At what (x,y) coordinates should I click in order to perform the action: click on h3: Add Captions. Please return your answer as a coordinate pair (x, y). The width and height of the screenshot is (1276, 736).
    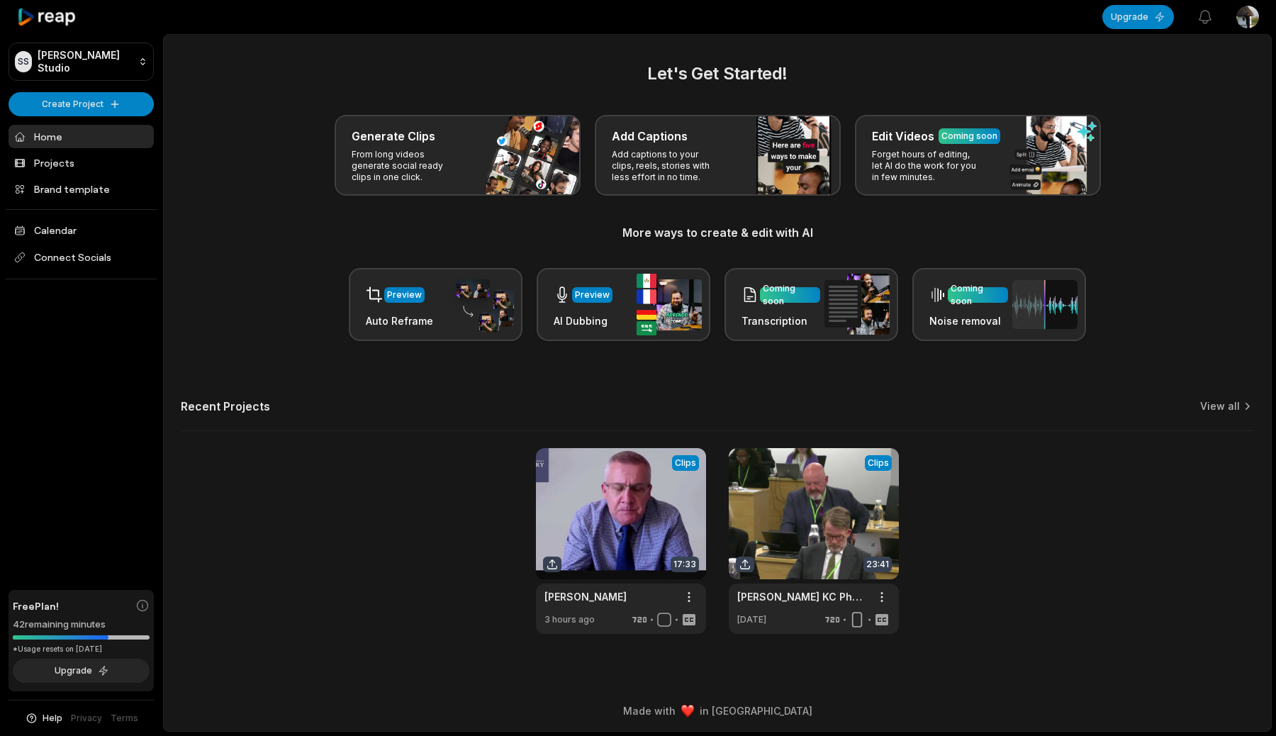
    Looking at the image, I should click on (649, 136).